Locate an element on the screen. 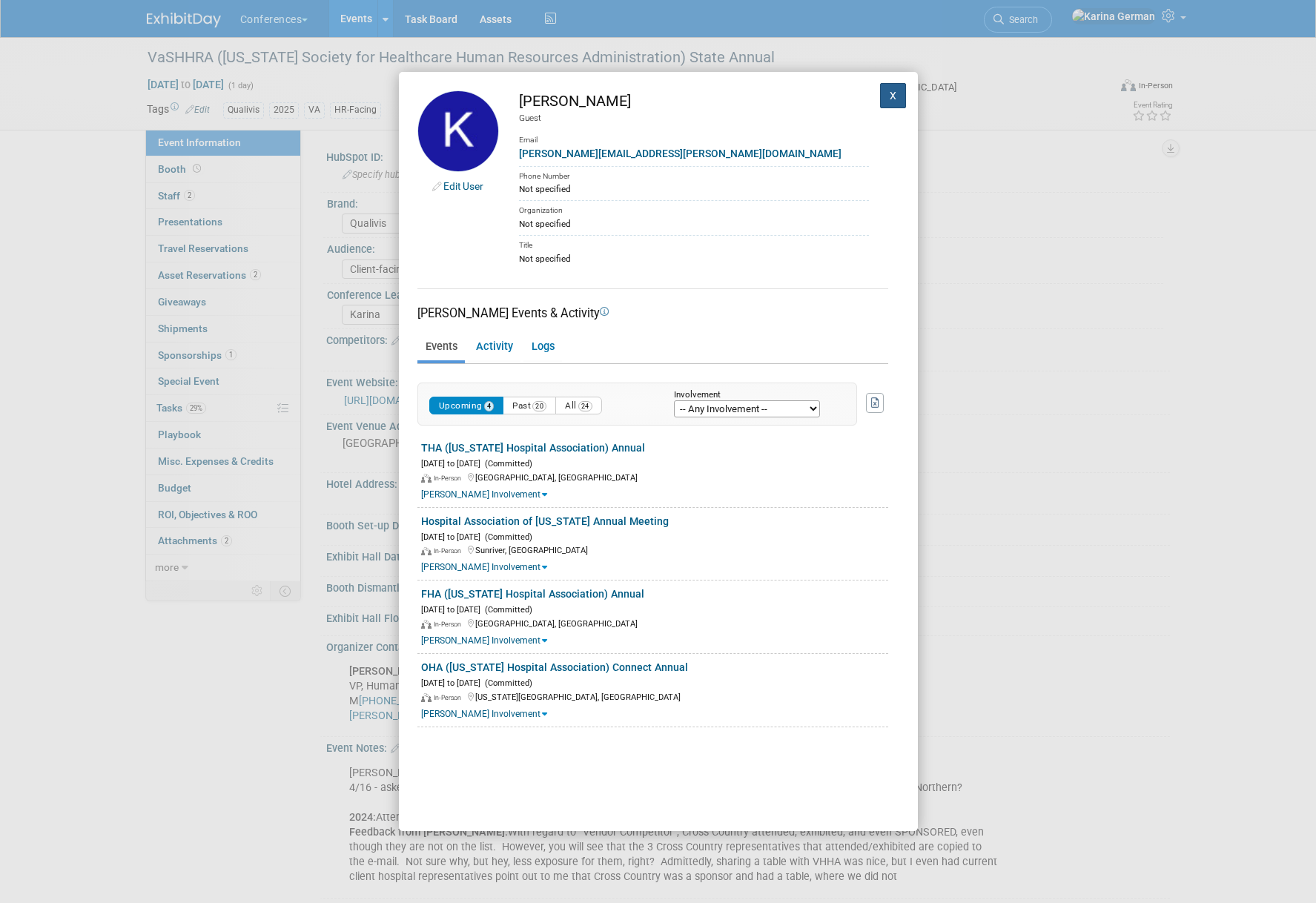  span: 4 is located at coordinates (489, 406).